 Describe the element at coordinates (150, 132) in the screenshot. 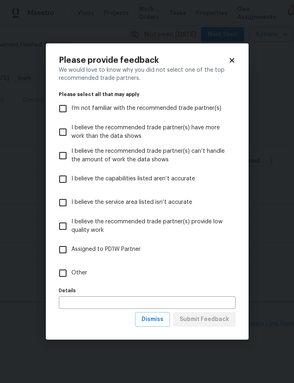

I see `span: I believe the recommended trade partner(s) have more work than the data shows` at that location.